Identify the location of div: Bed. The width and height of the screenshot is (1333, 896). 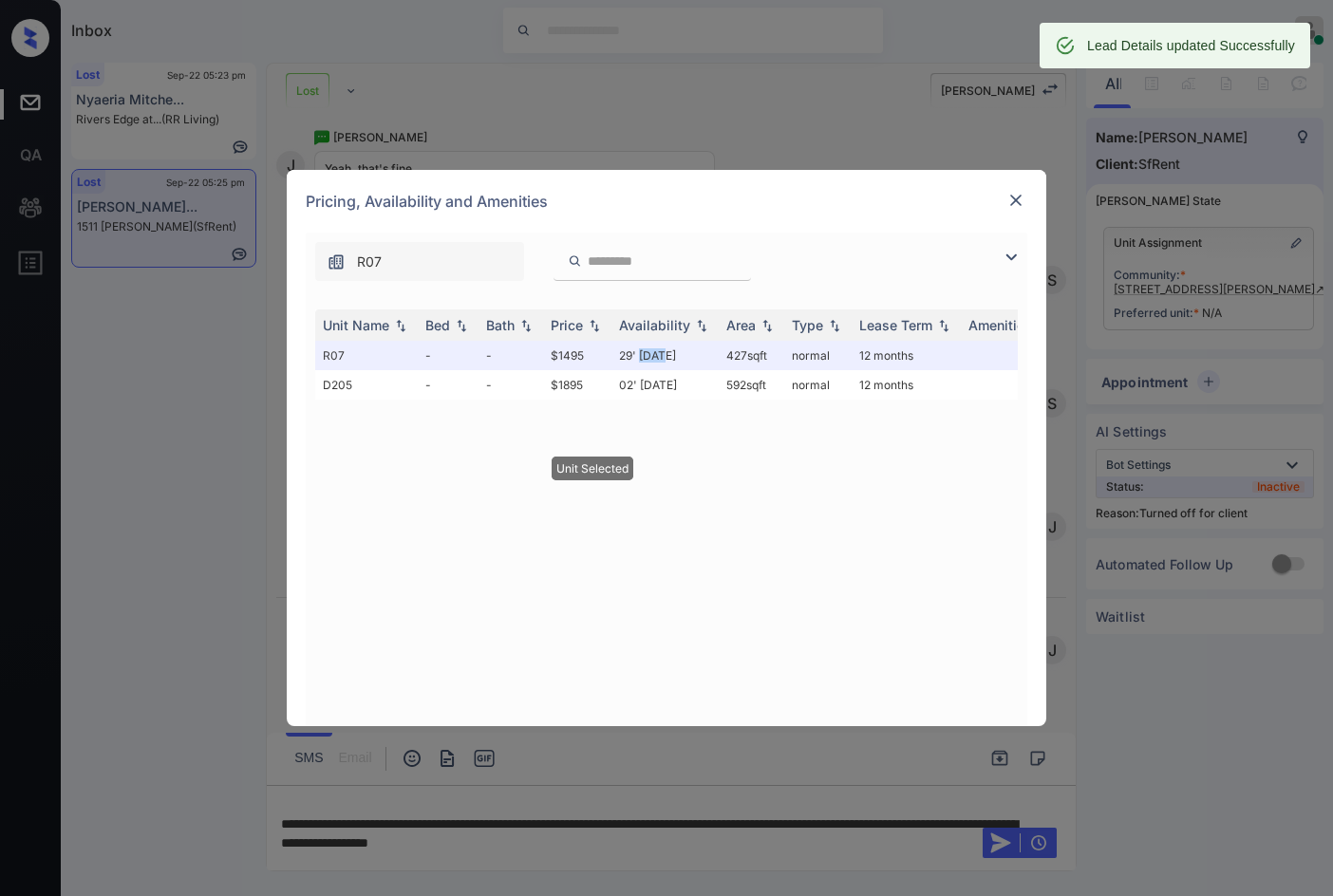
(438, 324).